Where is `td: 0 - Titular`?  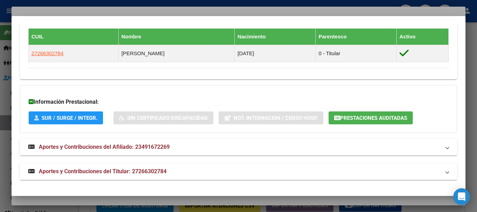 td: 0 - Titular is located at coordinates (356, 53).